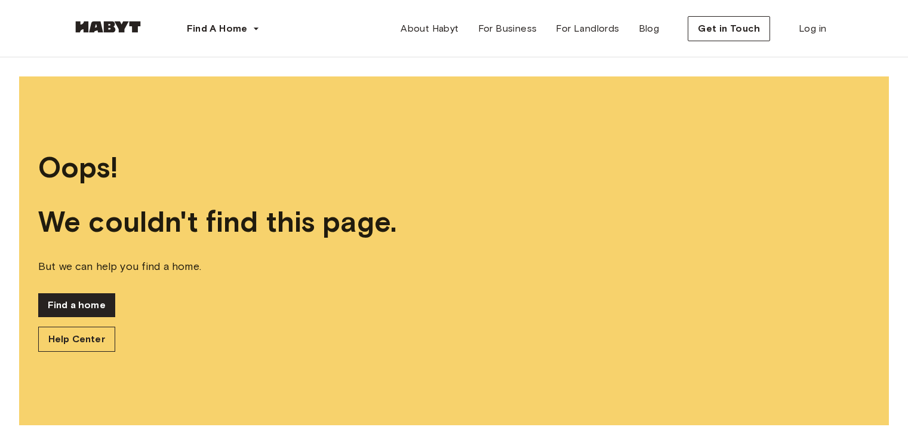 Image resolution: width=908 pixels, height=436 pixels. What do you see at coordinates (454, 266) in the screenshot?
I see `span: But we can help you find a home.` at bounding box center [454, 266].